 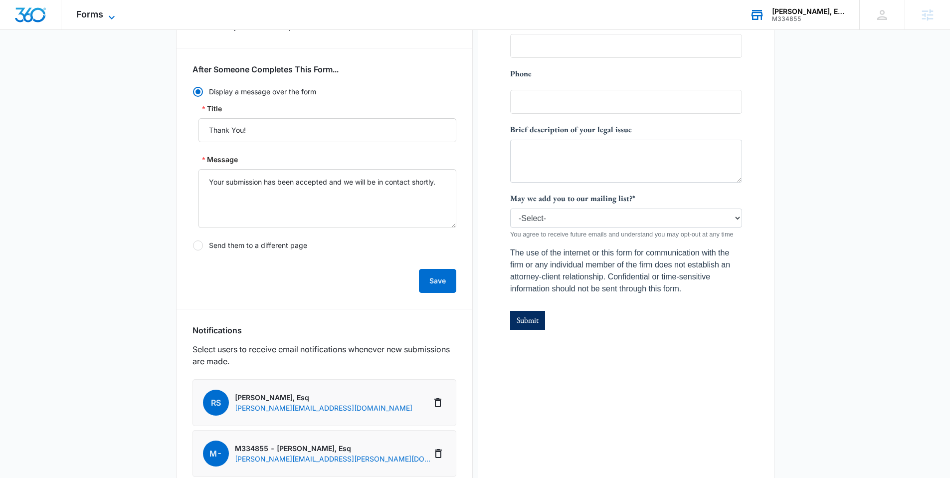 What do you see at coordinates (808, 11) in the screenshot?
I see `div: account name` at bounding box center [808, 11].